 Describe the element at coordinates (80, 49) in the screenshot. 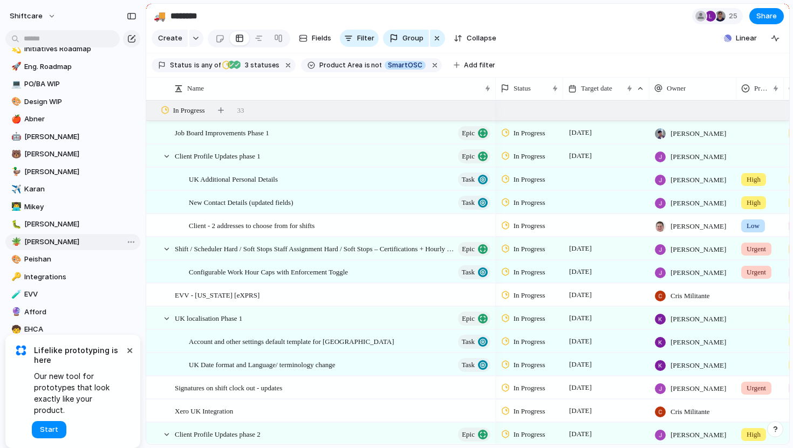

I see `span: Initiatives Roadmap` at that location.